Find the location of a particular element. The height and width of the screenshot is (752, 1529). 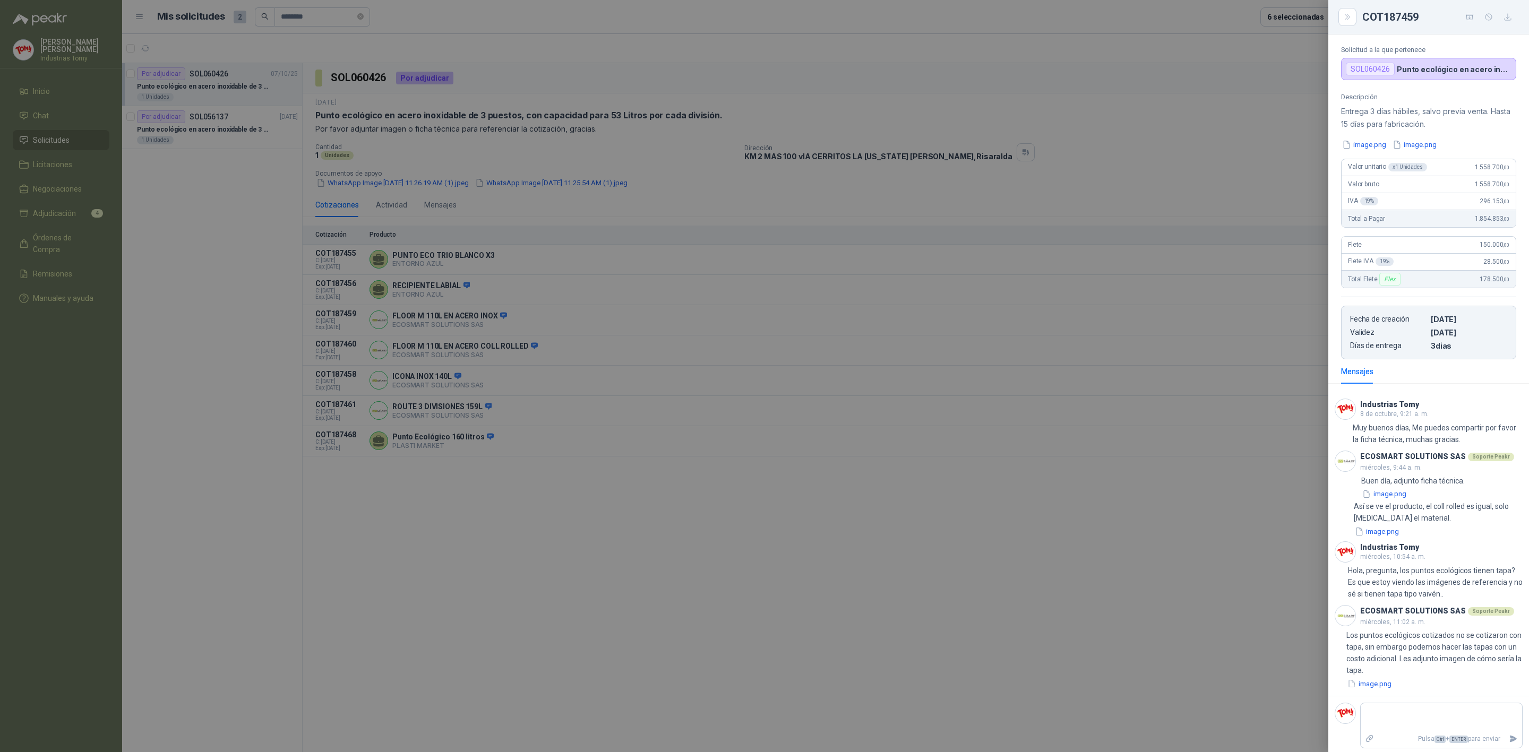

div: COT187459 is located at coordinates (1440, 17).